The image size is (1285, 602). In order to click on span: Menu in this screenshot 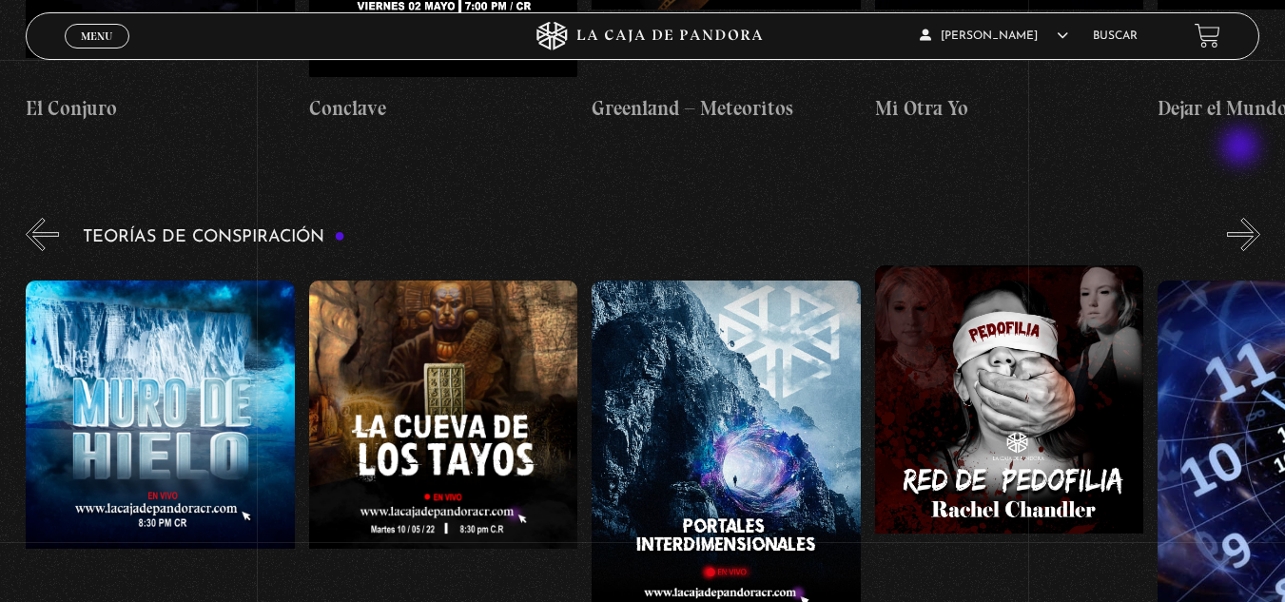, I will do `click(96, 36)`.